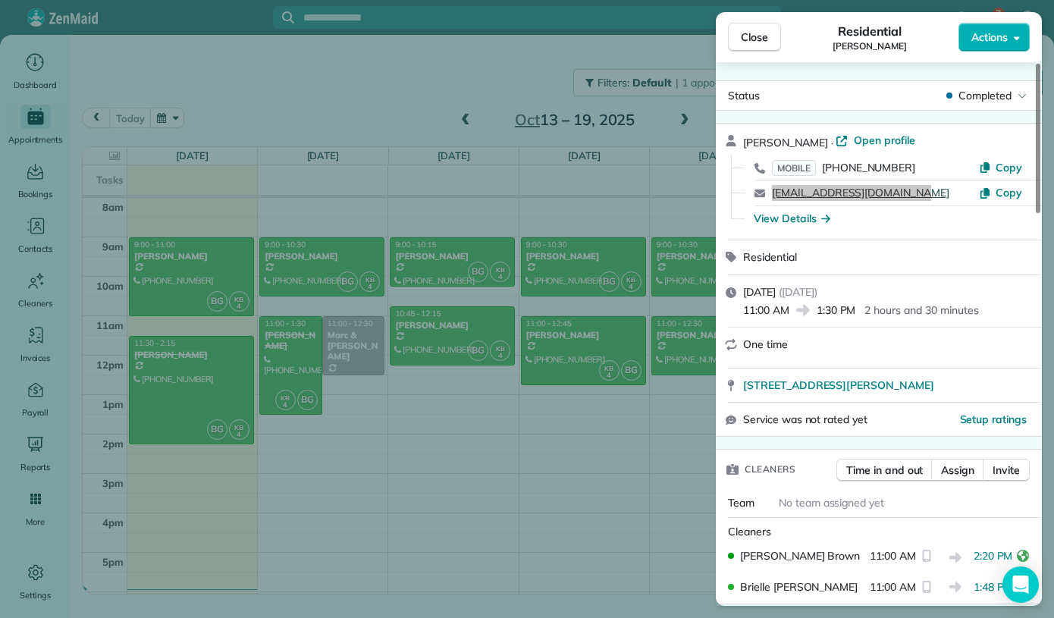 Image resolution: width=1054 pixels, height=618 pixels. I want to click on button: Time in and out, so click(885, 470).